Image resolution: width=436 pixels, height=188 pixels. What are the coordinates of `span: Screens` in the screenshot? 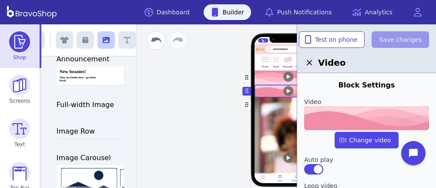 It's located at (20, 101).